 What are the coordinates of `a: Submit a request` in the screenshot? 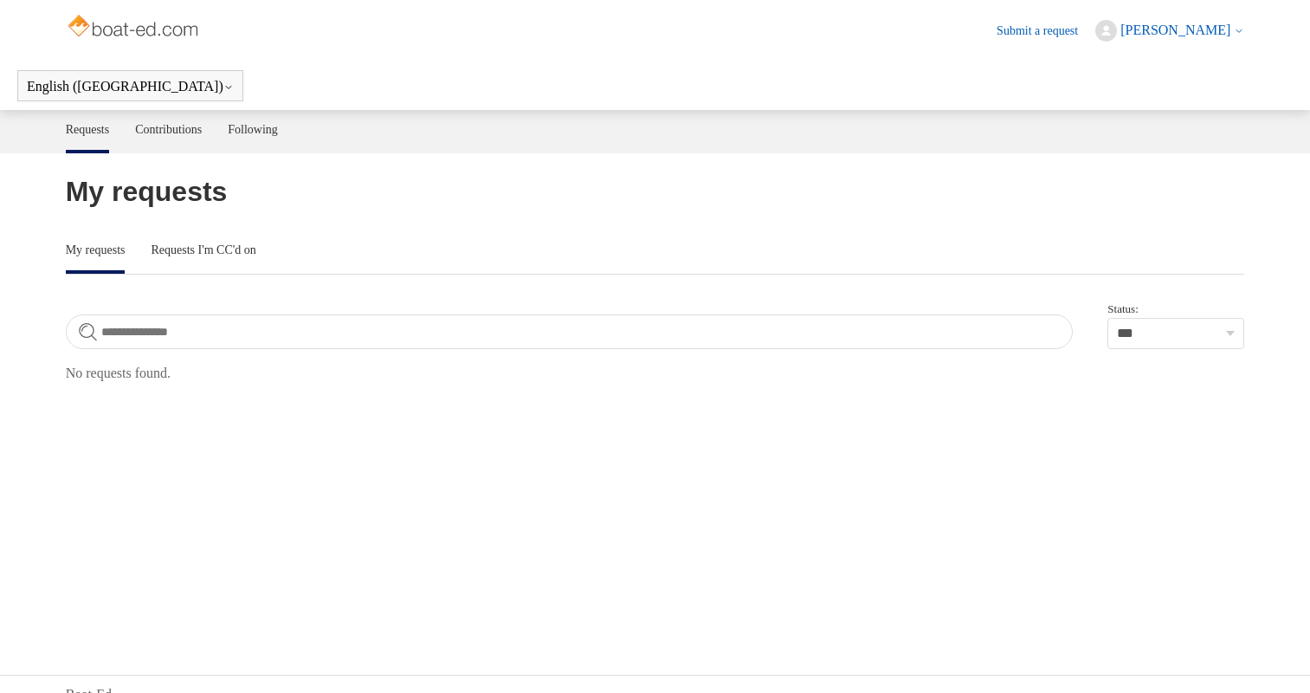 It's located at (1046, 30).